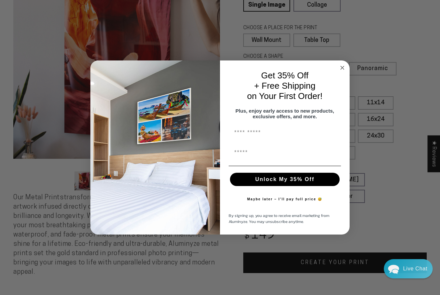 The height and width of the screenshot is (295, 440). I want to click on button: Unlock My 35% Off, so click(285, 180).